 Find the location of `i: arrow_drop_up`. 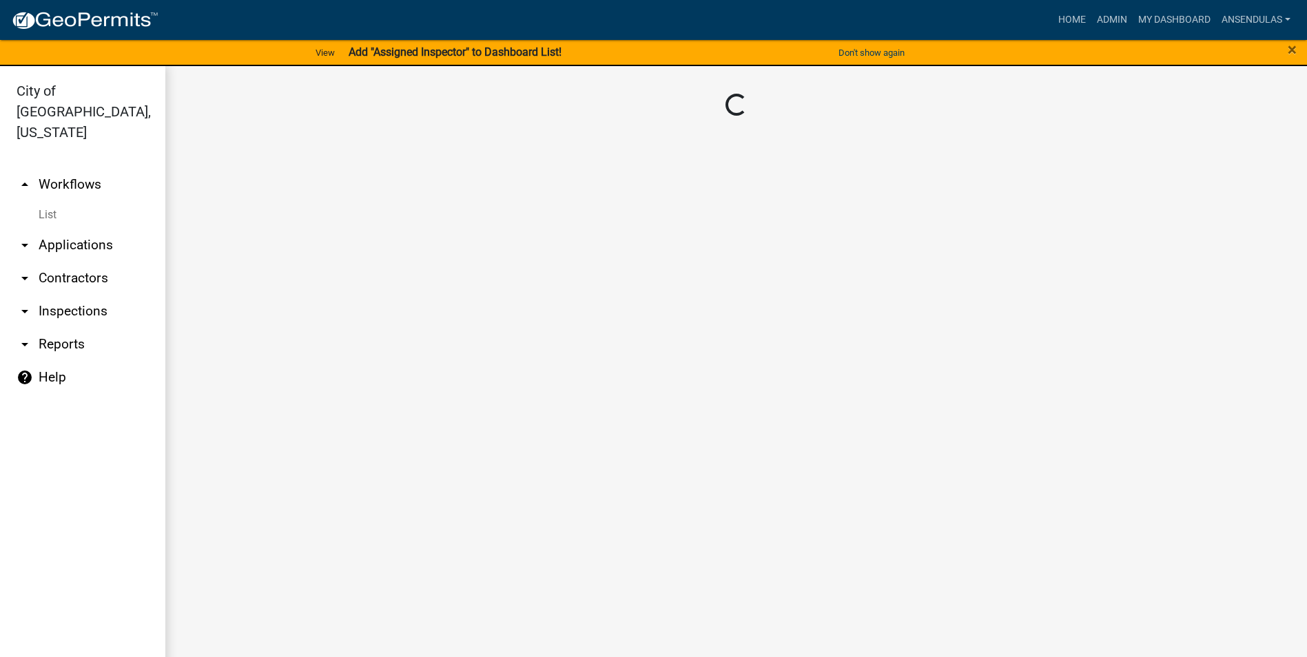

i: arrow_drop_up is located at coordinates (25, 185).